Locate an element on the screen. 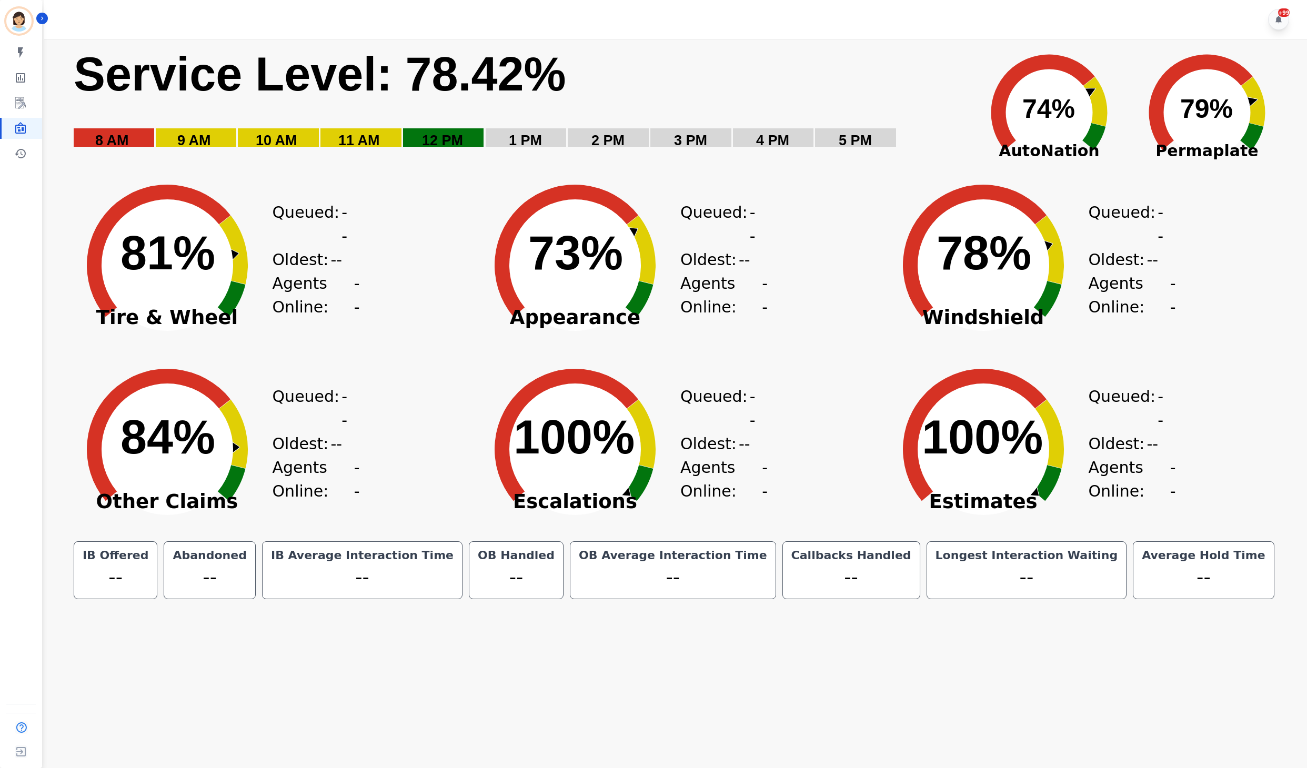  text: 3 PM is located at coordinates (691, 141).